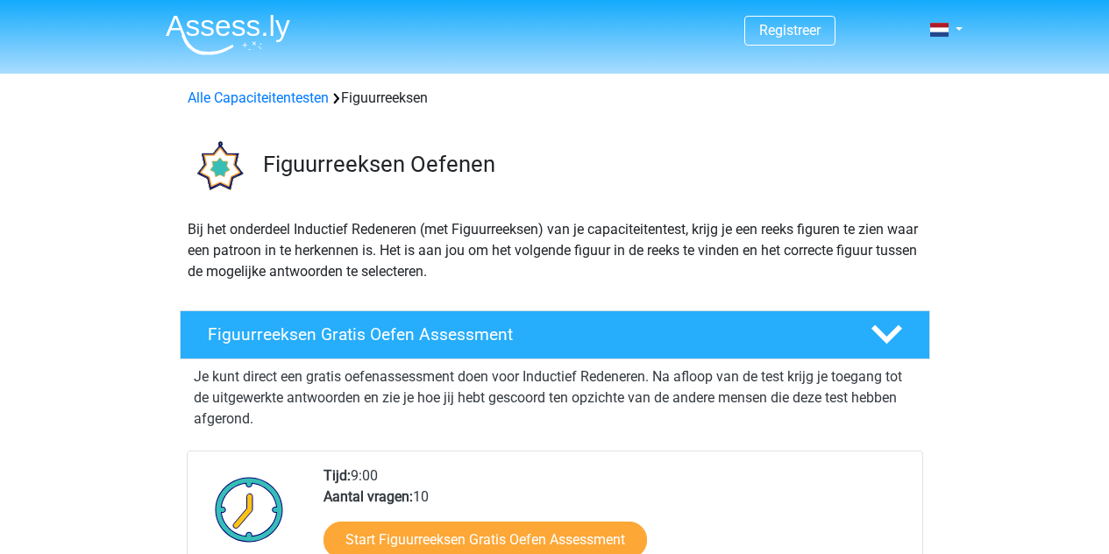 Image resolution: width=1109 pixels, height=554 pixels. I want to click on a: Alle Capaciteitentesten, so click(258, 97).